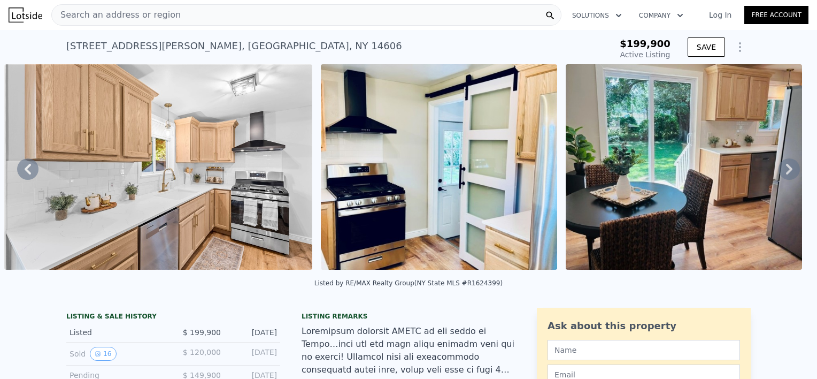 Image resolution: width=817 pixels, height=379 pixels. Describe the element at coordinates (644, 326) in the screenshot. I see `div: Ask about this property` at that location.